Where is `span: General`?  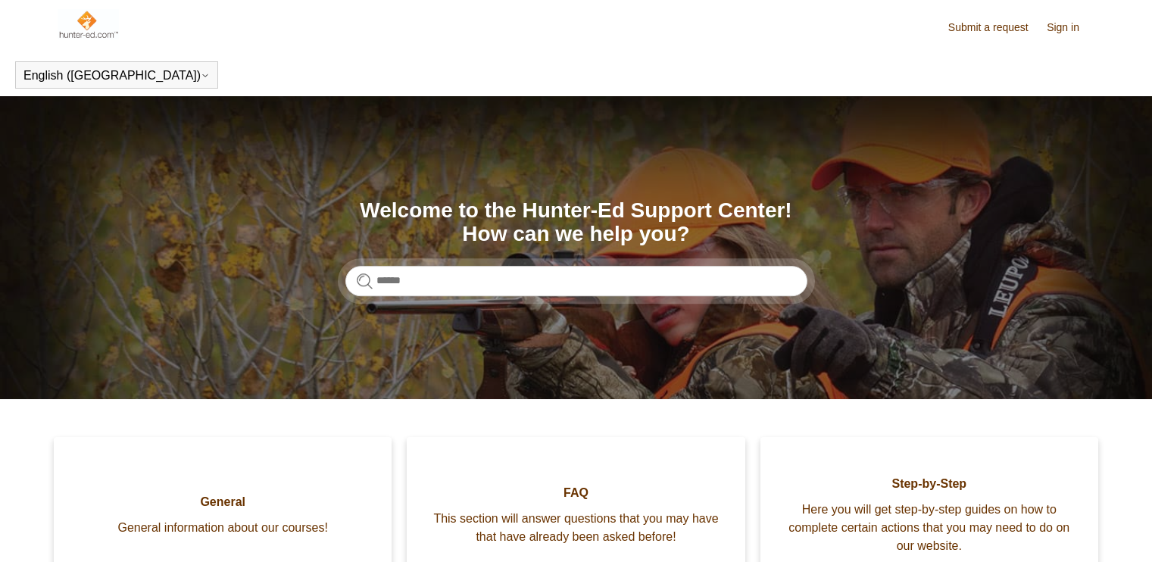
span: General is located at coordinates (223, 502).